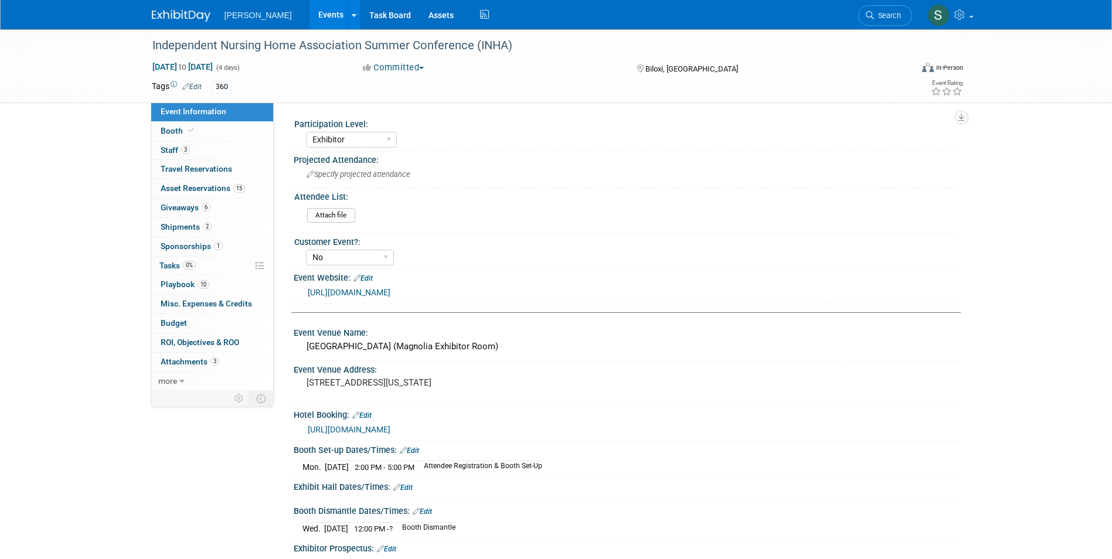 The image size is (1112, 559). Describe the element at coordinates (212, 382) in the screenshot. I see `a: more` at that location.